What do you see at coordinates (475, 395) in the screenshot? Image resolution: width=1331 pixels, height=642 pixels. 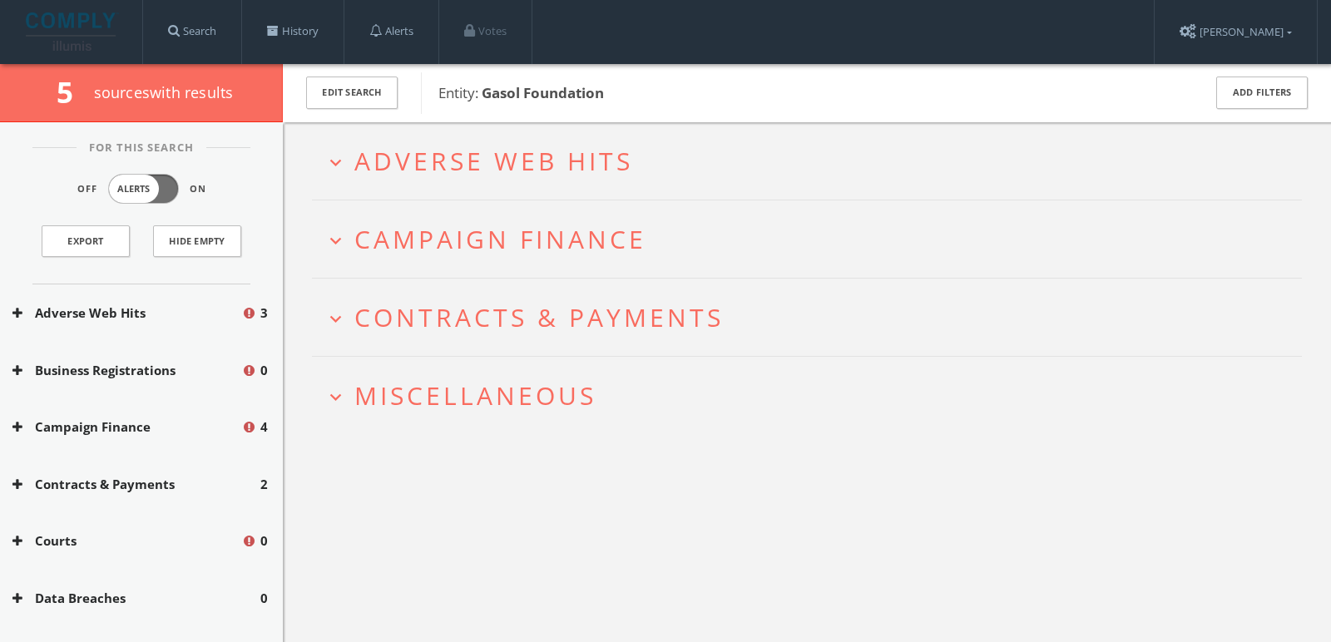 I see `span: Miscellaneous` at bounding box center [475, 395].